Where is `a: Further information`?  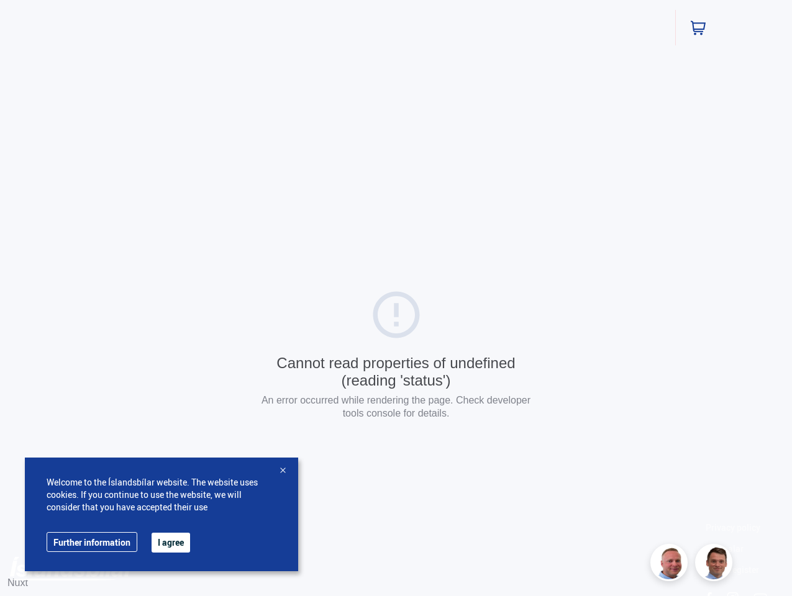
a: Further information is located at coordinates (92, 542).